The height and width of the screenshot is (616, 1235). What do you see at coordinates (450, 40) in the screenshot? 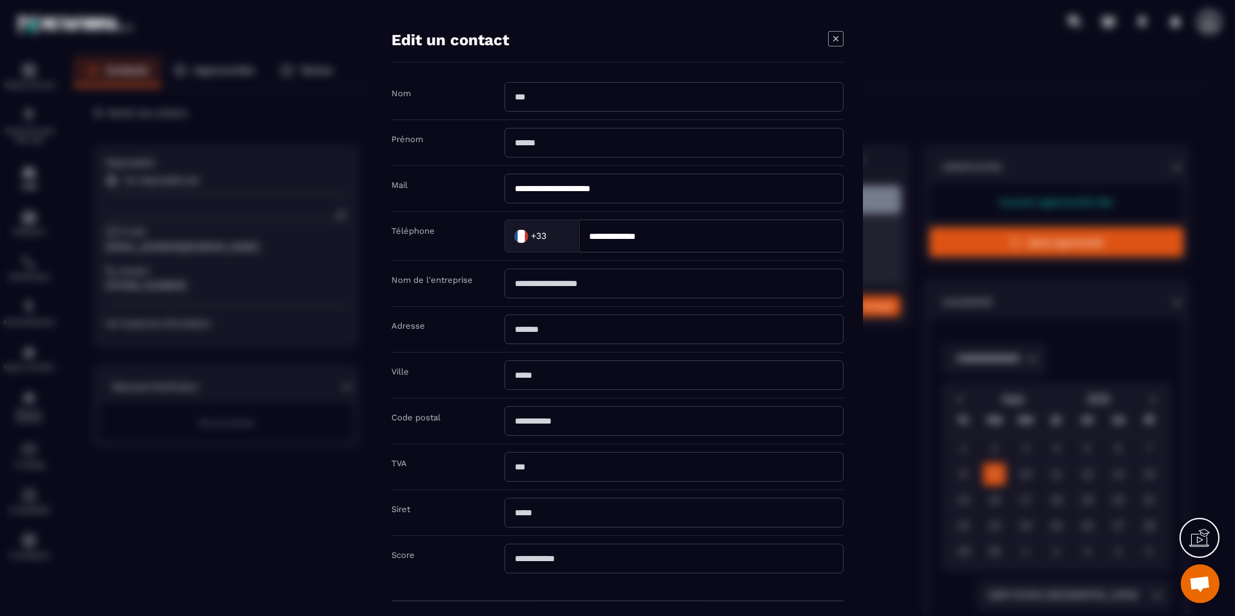
I see `h4: Edit un contact` at bounding box center [450, 40].